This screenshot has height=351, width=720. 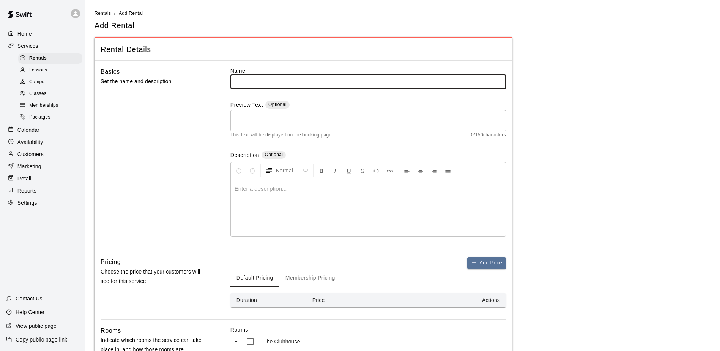 I want to click on label: Preview Text, so click(x=247, y=105).